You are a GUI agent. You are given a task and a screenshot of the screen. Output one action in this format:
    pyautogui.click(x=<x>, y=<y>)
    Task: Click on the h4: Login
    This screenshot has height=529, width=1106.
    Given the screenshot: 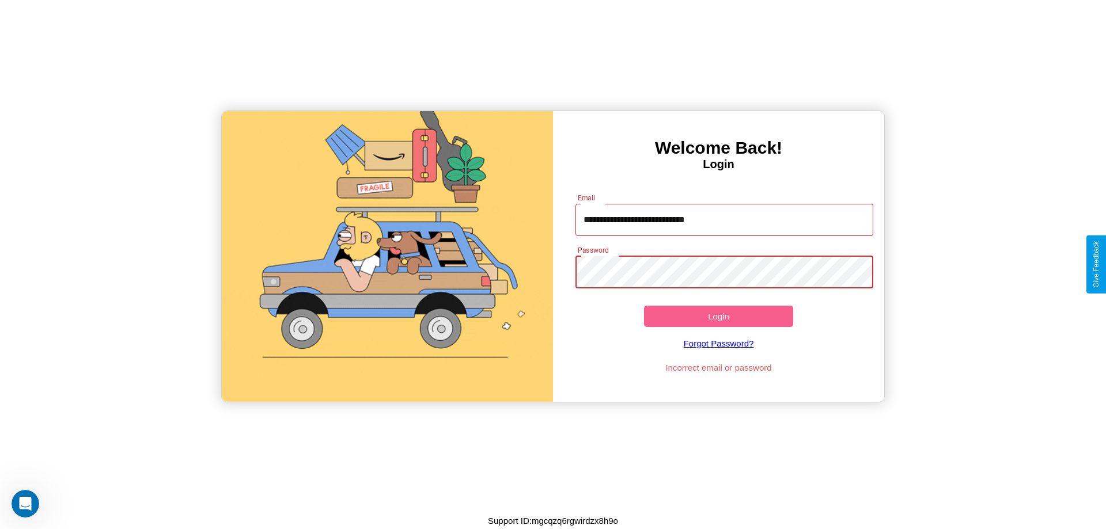 What is the action you would take?
    pyautogui.click(x=718, y=164)
    